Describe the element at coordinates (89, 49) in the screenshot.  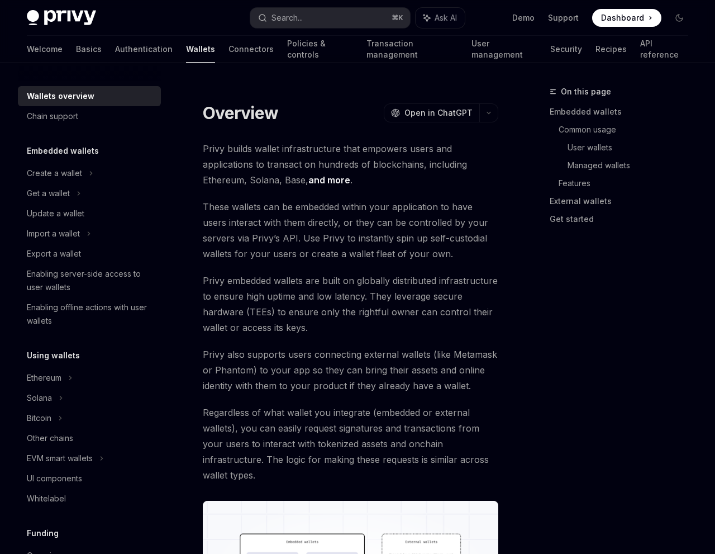
I see `a: Basics` at that location.